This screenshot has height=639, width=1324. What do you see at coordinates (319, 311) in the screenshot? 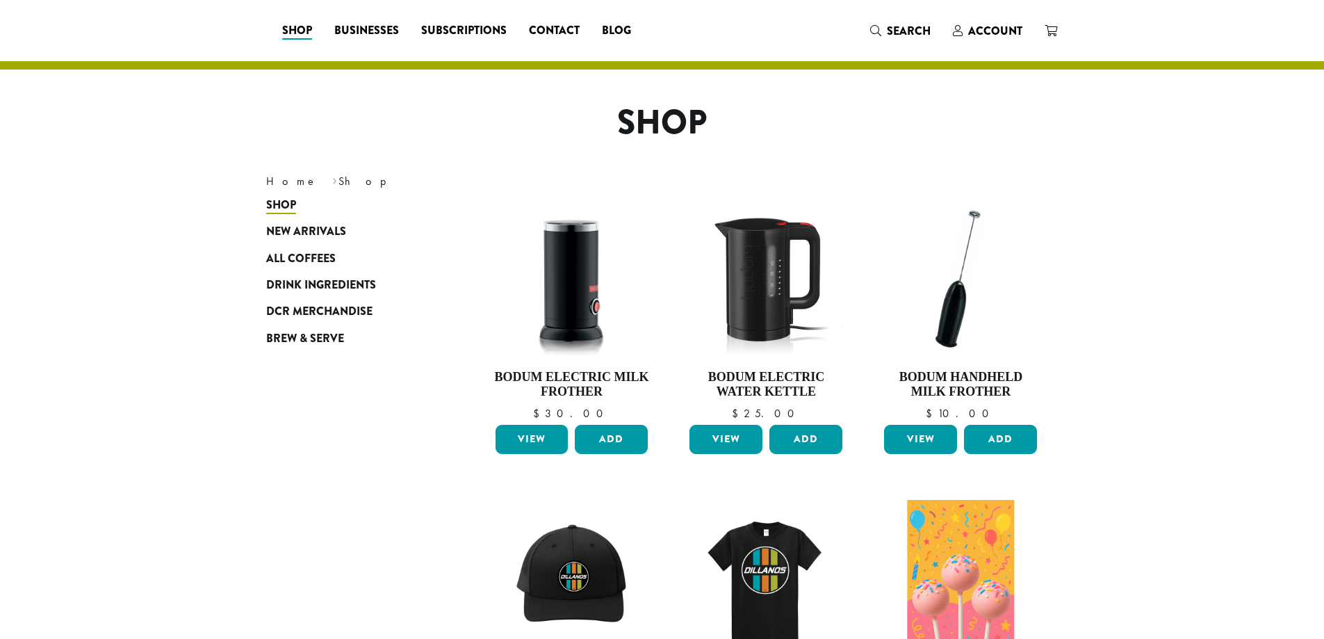
I see `span: DCR Merchandise` at bounding box center [319, 311].